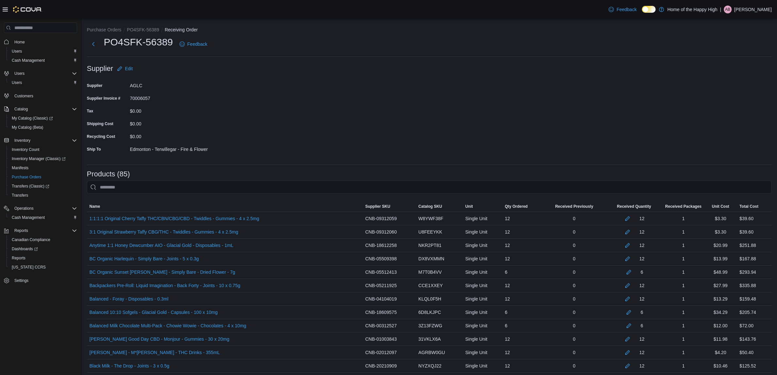 The image size is (777, 375). What do you see at coordinates (43, 159) in the screenshot?
I see `a: Inventory Manager (Classic)` at bounding box center [43, 159].